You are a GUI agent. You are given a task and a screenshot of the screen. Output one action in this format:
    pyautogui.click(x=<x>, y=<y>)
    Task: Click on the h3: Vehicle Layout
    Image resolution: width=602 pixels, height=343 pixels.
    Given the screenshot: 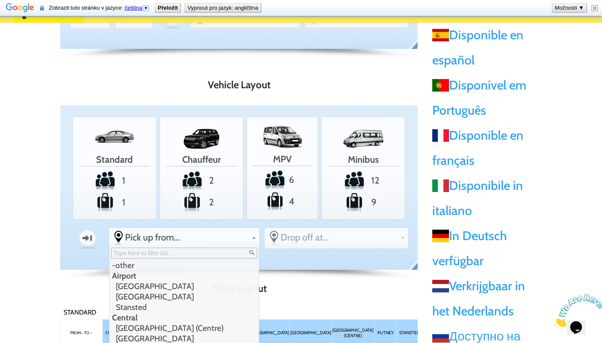 What is the action you would take?
    pyautogui.click(x=239, y=87)
    